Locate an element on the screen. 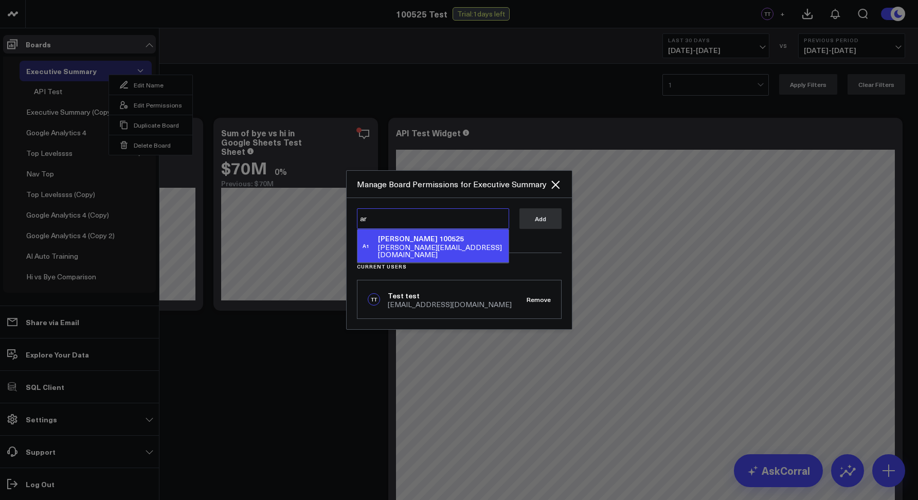  div: TT is located at coordinates (374, 299).